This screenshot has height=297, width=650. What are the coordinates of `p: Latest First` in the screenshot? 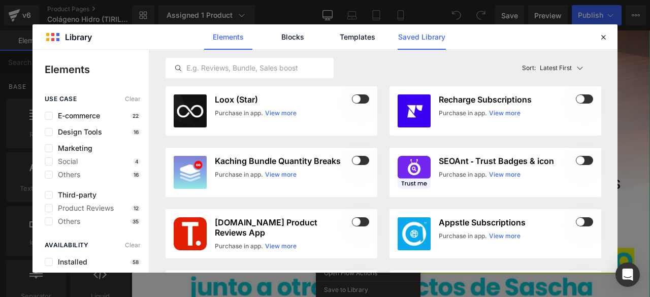 It's located at (556, 68).